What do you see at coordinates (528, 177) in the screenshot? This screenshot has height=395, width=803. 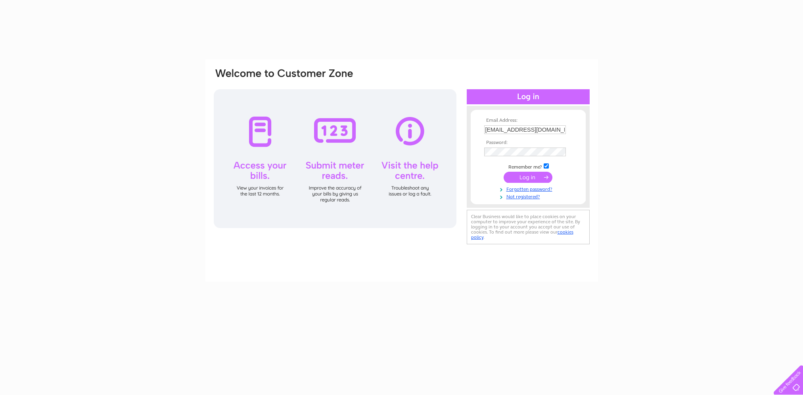 I see `input: Submit` at bounding box center [528, 177].